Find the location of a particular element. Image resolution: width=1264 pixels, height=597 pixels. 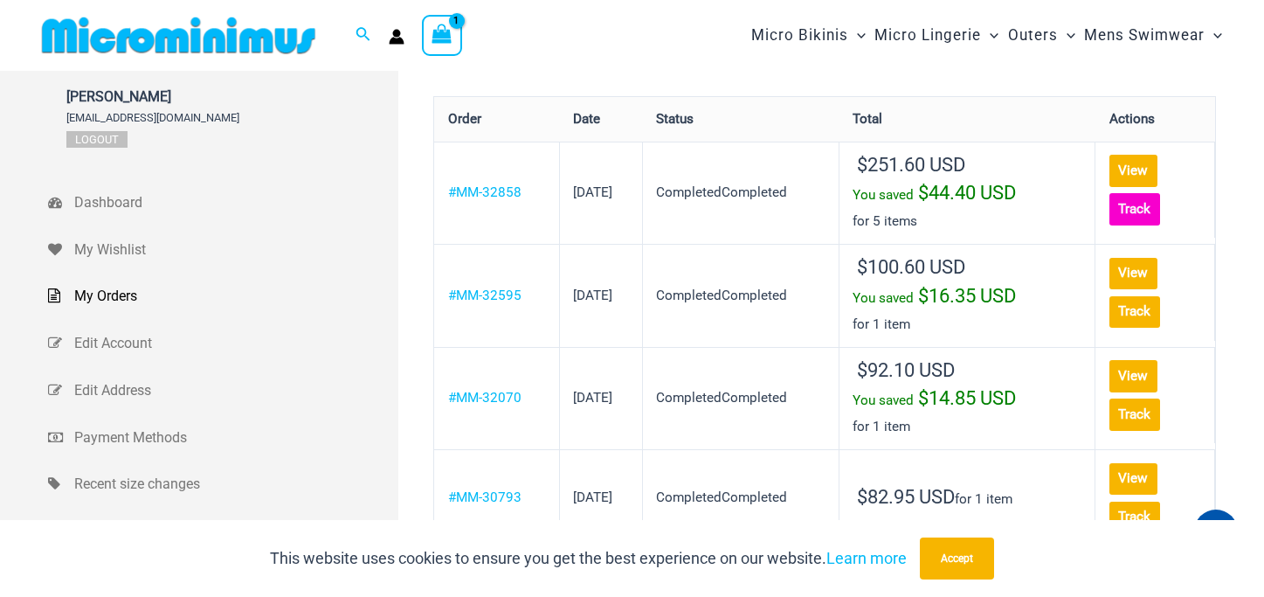

span: 92.10 USD is located at coordinates (906, 370).